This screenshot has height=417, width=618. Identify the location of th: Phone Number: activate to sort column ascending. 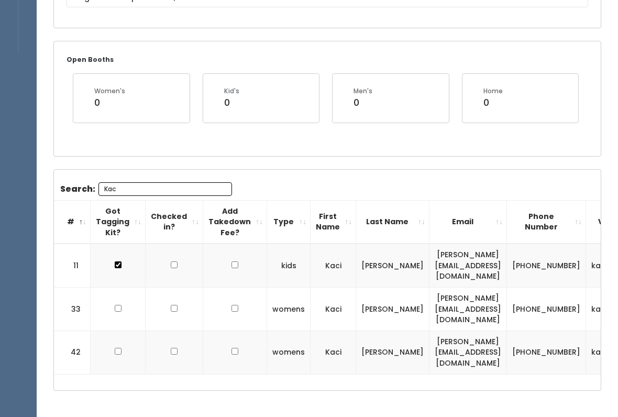
(546, 222).